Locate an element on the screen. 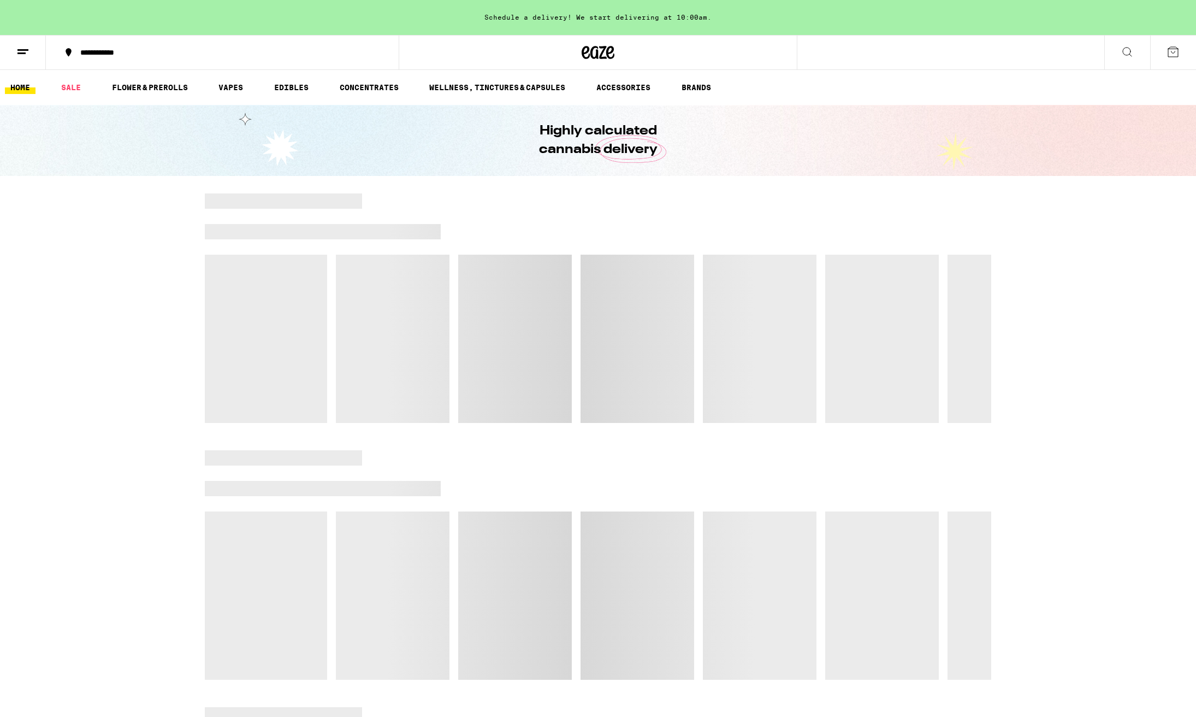  a: ACCESSORIES is located at coordinates (623, 87).